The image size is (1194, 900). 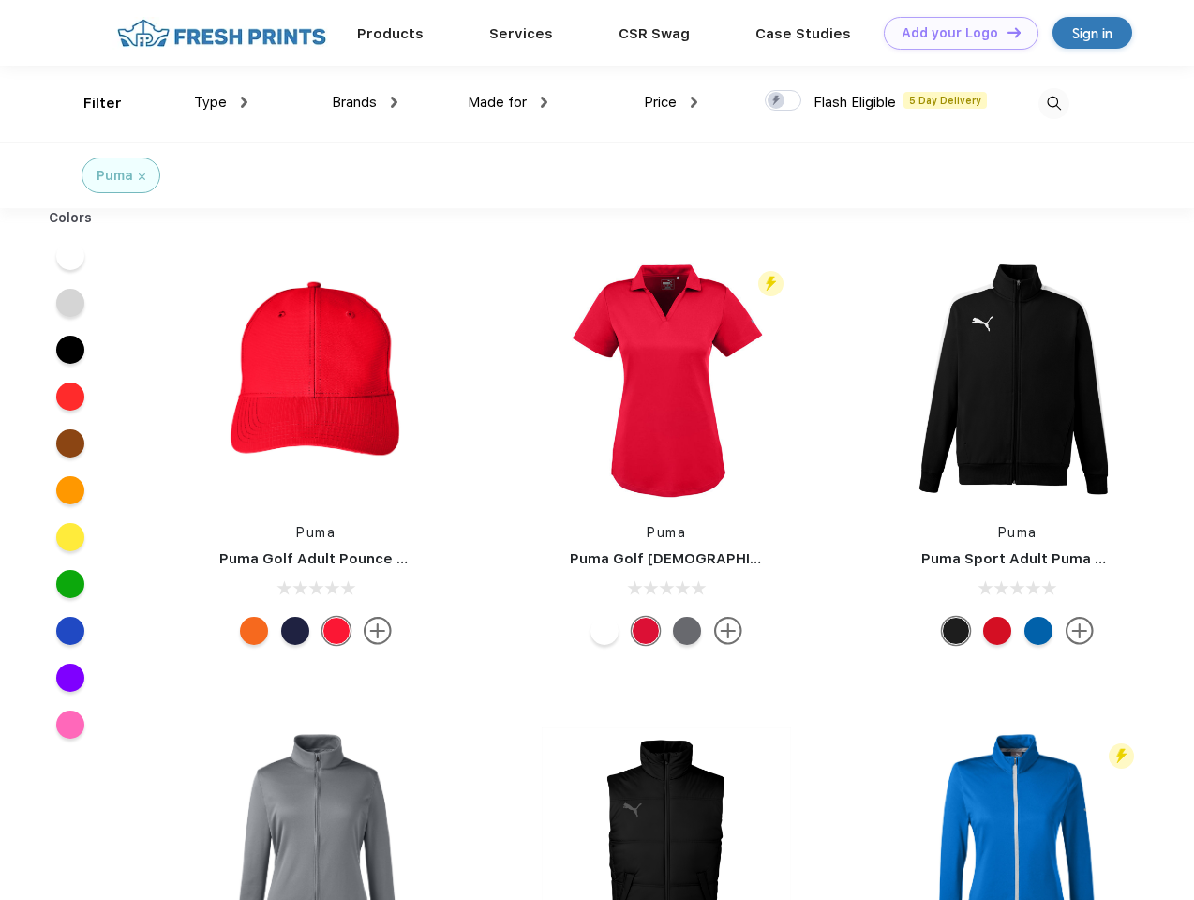 What do you see at coordinates (687, 631) in the screenshot?
I see `div: Quiet Shade` at bounding box center [687, 631].